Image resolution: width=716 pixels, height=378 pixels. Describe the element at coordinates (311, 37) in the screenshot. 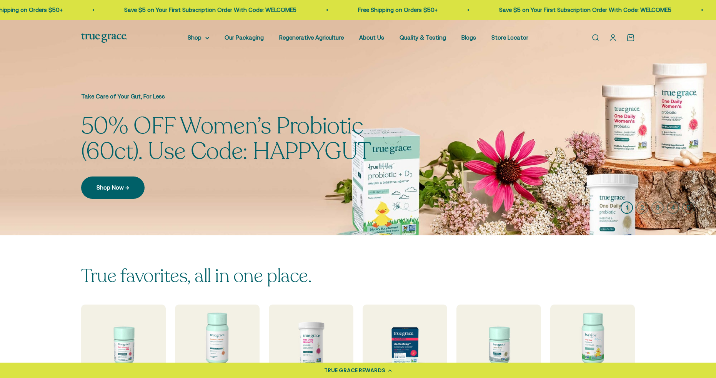

I see `a: Regenerative Agriculture` at that location.